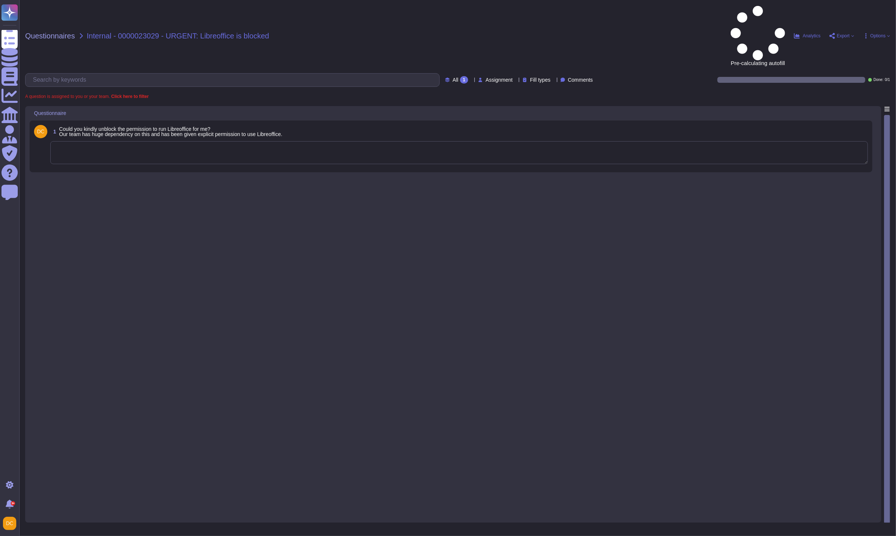 This screenshot has height=536, width=896. What do you see at coordinates (171, 132) in the screenshot?
I see `span: Could you kindly unblock the permission to run Libreoffice for me? Our team has huge dependency o...` at bounding box center [171, 132].